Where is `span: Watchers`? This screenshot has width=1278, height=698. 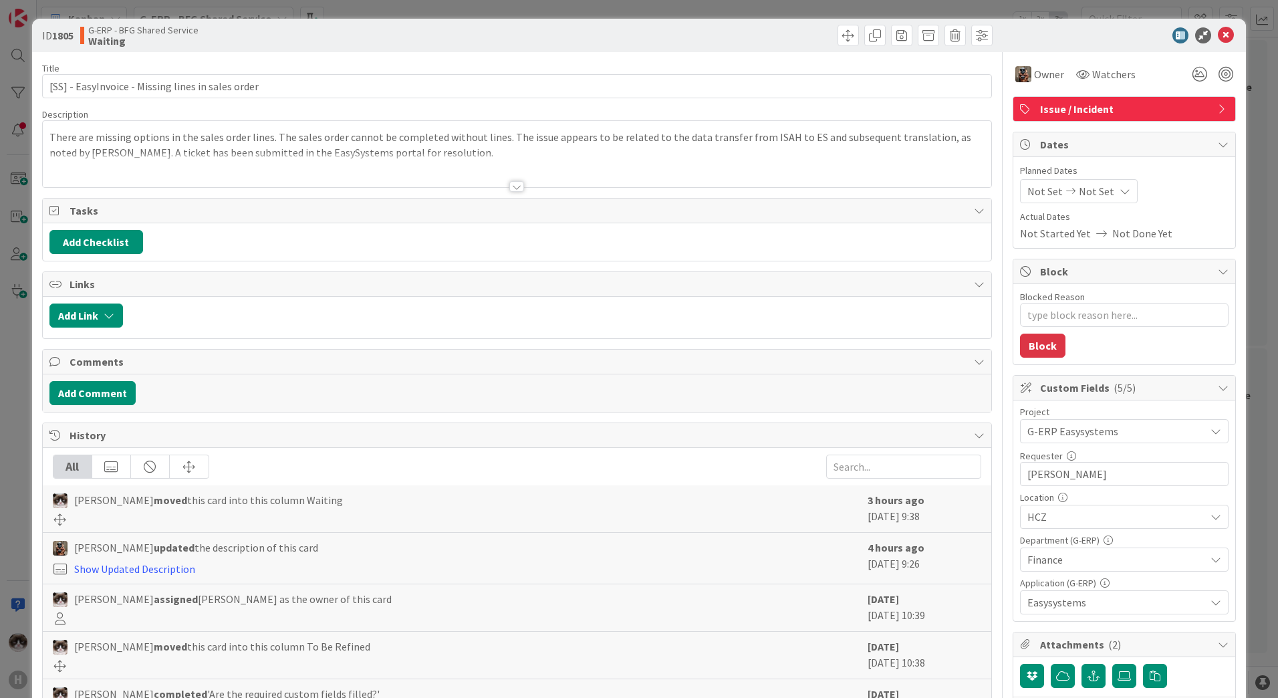
span: Watchers is located at coordinates (1113, 74).